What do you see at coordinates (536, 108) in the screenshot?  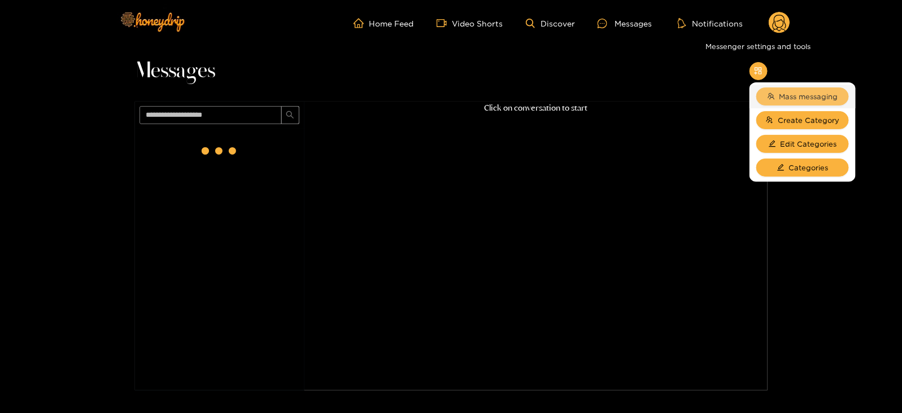 I see `p: Click on conversation to start` at bounding box center [536, 108].